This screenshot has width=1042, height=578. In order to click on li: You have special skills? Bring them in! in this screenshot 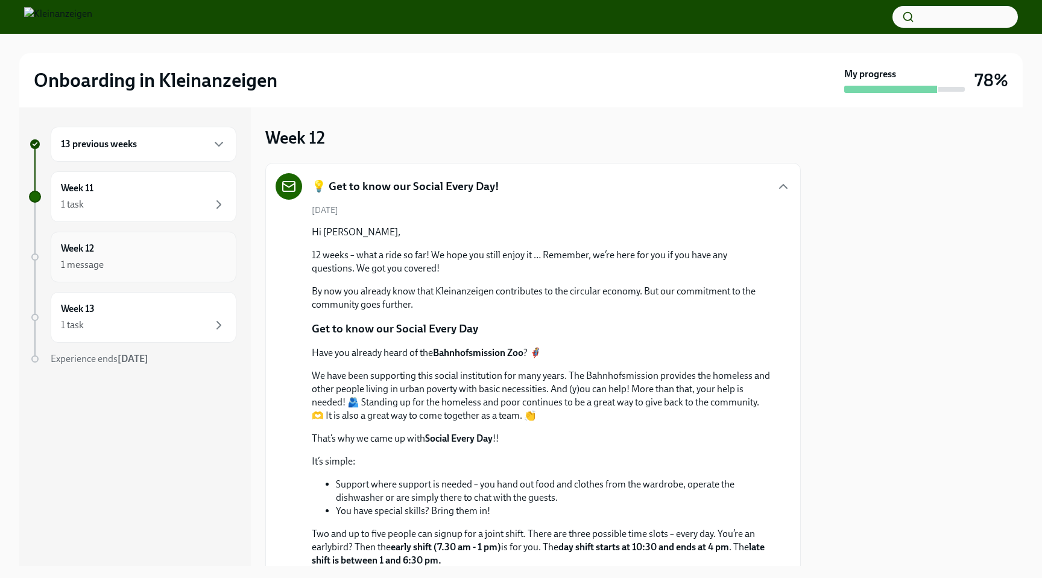, I will do `click(554, 511)`.